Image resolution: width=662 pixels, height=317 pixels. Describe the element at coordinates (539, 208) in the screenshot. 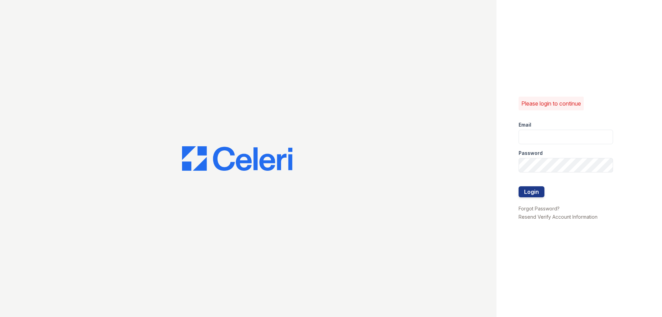

I see `a: Forgot Password?` at that location.